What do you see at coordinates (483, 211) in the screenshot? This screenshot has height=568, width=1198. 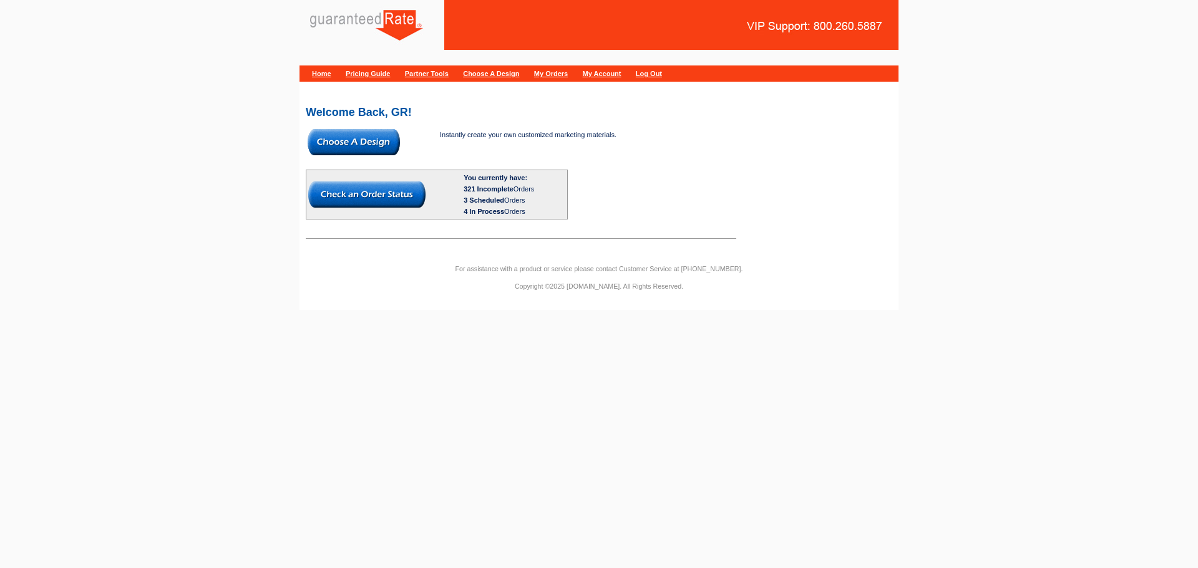 I see `span: 4 In Process` at bounding box center [483, 211].